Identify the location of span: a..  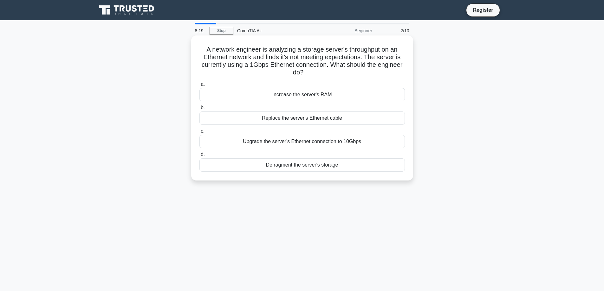
(202, 84).